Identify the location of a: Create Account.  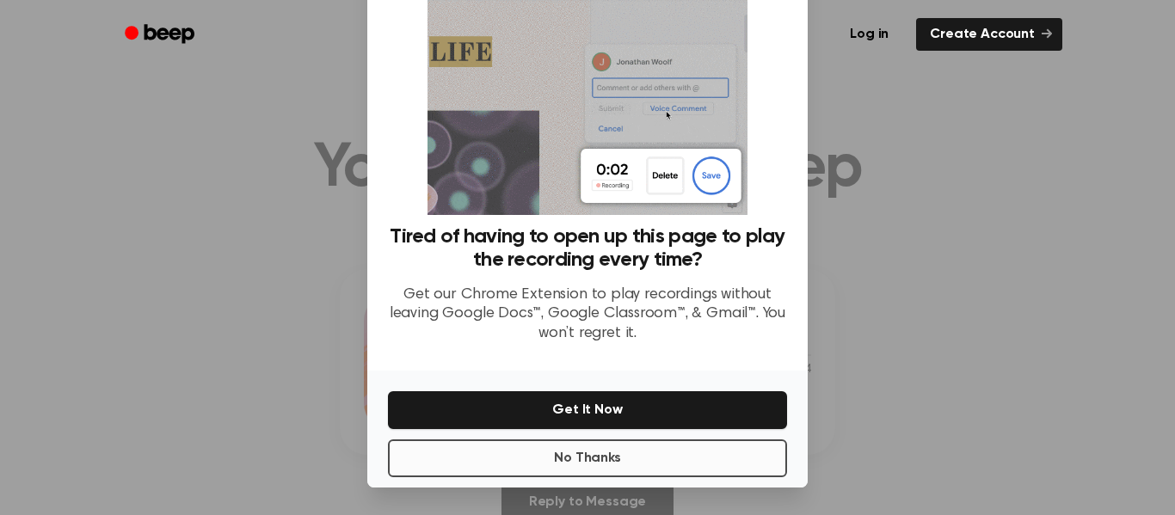
(989, 34).